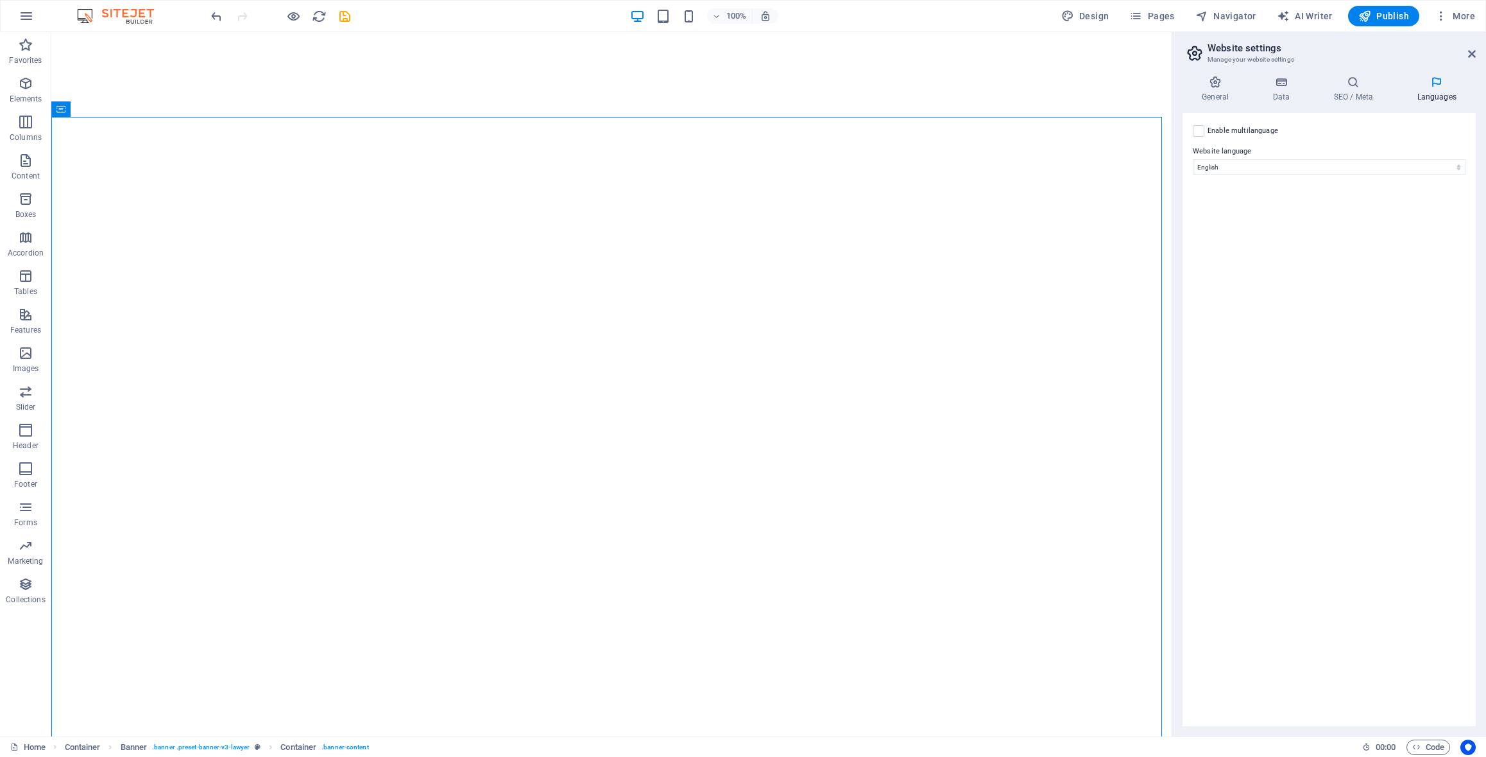  I want to click on div: Design (Ctrl+Alt+Y), so click(1085, 16).